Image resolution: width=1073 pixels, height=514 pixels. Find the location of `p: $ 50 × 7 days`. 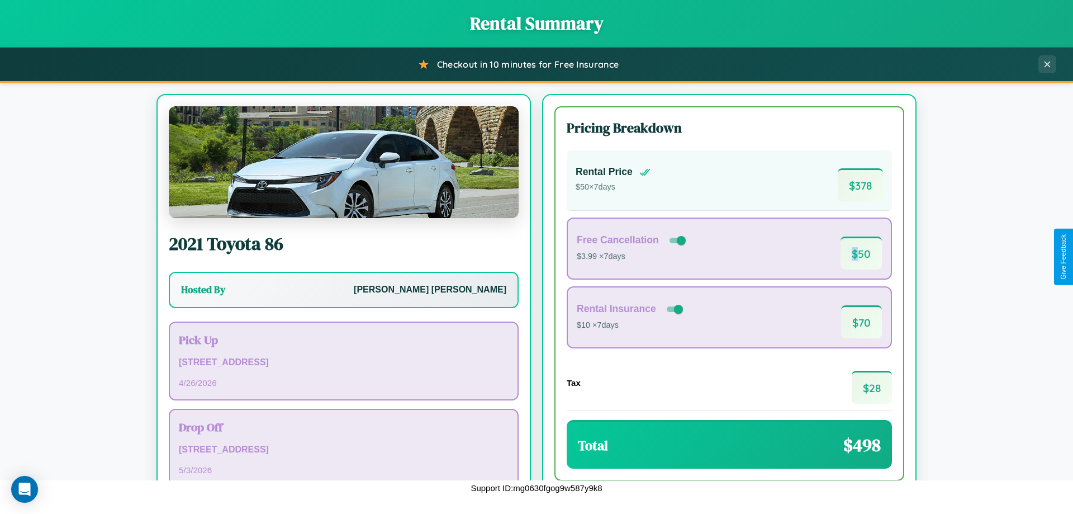

p: $ 50 × 7 days is located at coordinates (613, 187).